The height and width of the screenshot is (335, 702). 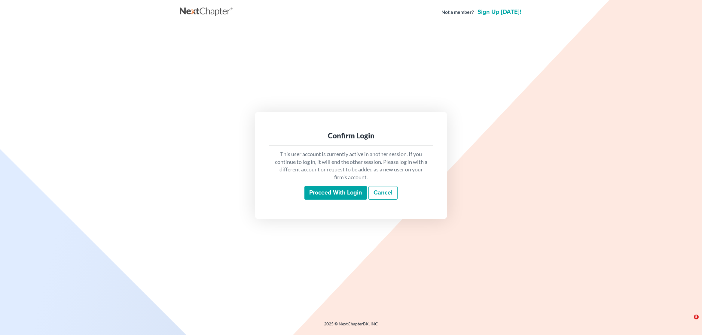 I want to click on p: This user account is currently active in another session. If you continue to log in, it will end ..., so click(x=351, y=166).